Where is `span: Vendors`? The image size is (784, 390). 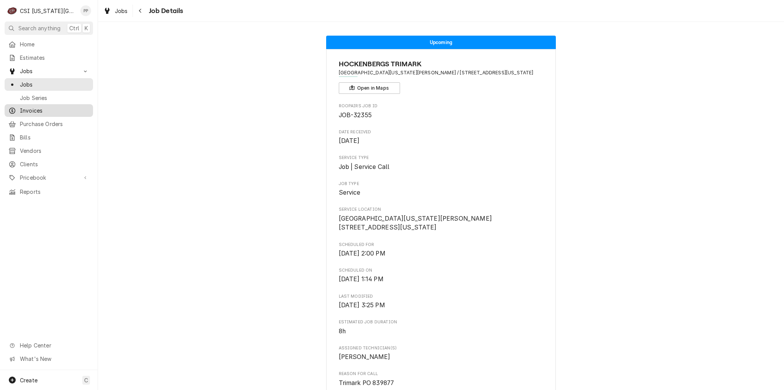
span: Vendors is located at coordinates (54, 150).